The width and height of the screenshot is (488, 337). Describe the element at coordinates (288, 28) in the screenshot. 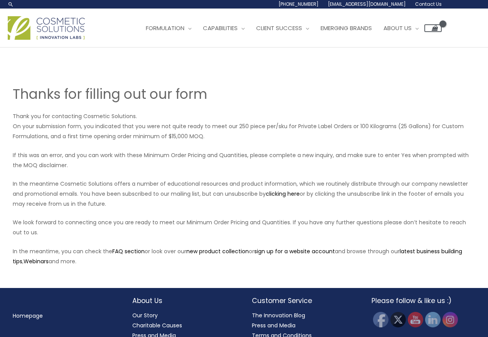

I see `nav: Site Navigation` at that location.